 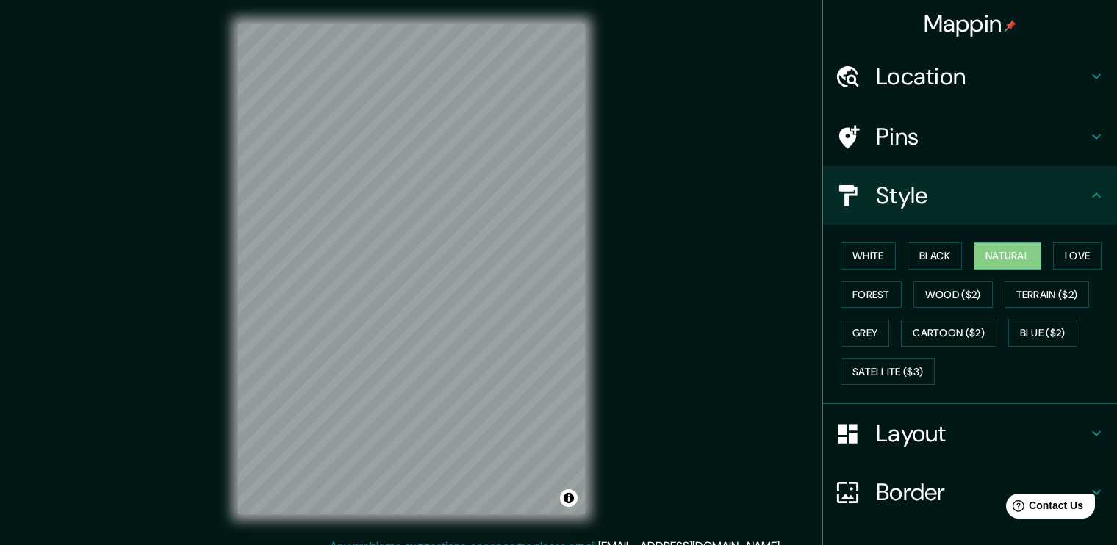 I want to click on h4: Pins, so click(x=982, y=137).